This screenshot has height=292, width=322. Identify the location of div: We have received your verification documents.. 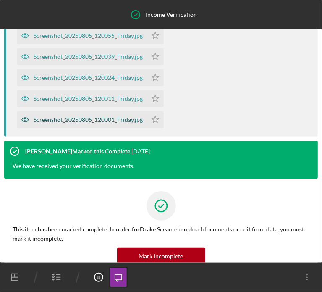
(73, 170).